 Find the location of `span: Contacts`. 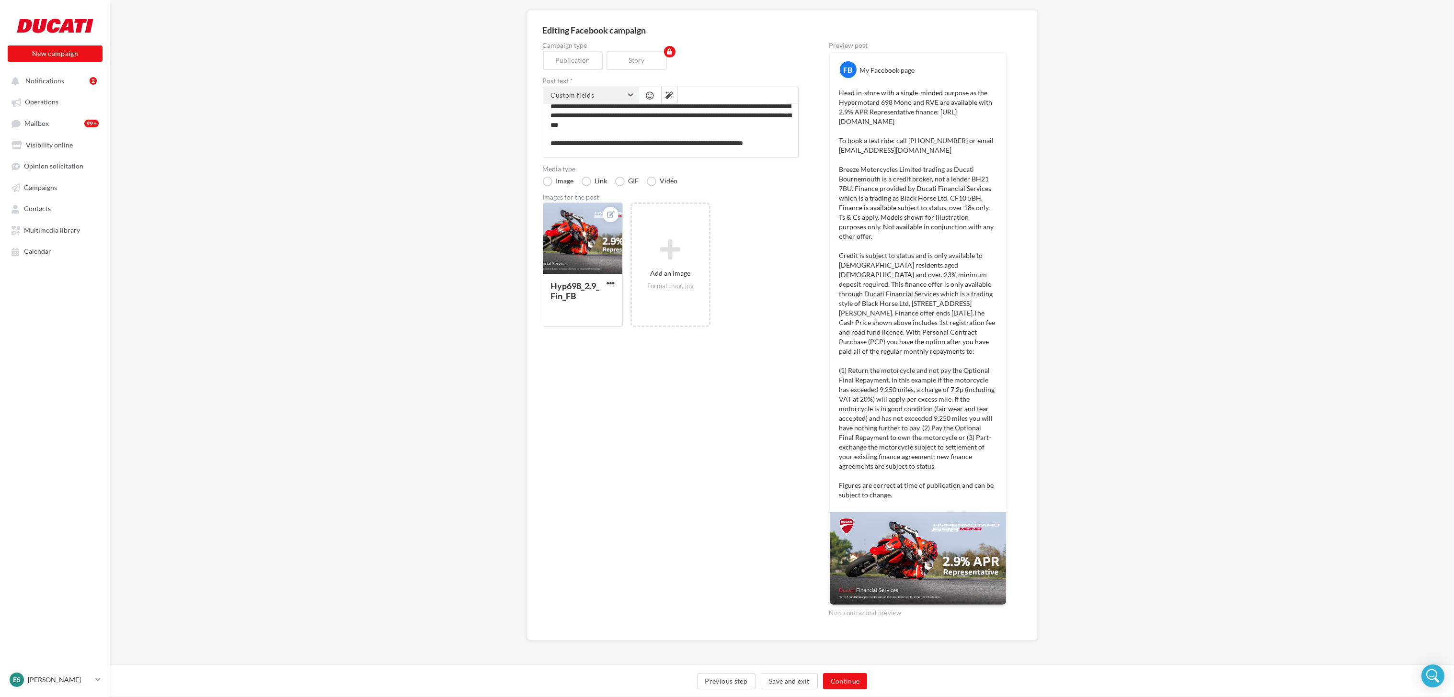

span: Contacts is located at coordinates (37, 209).